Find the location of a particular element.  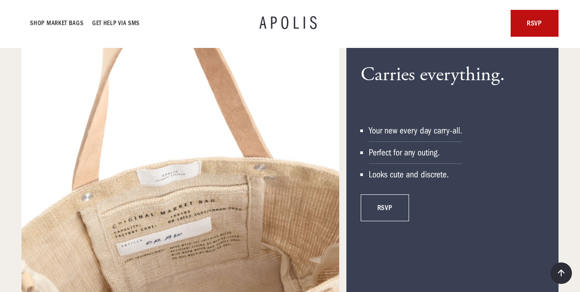

a: APOLIS is located at coordinates (290, 23).